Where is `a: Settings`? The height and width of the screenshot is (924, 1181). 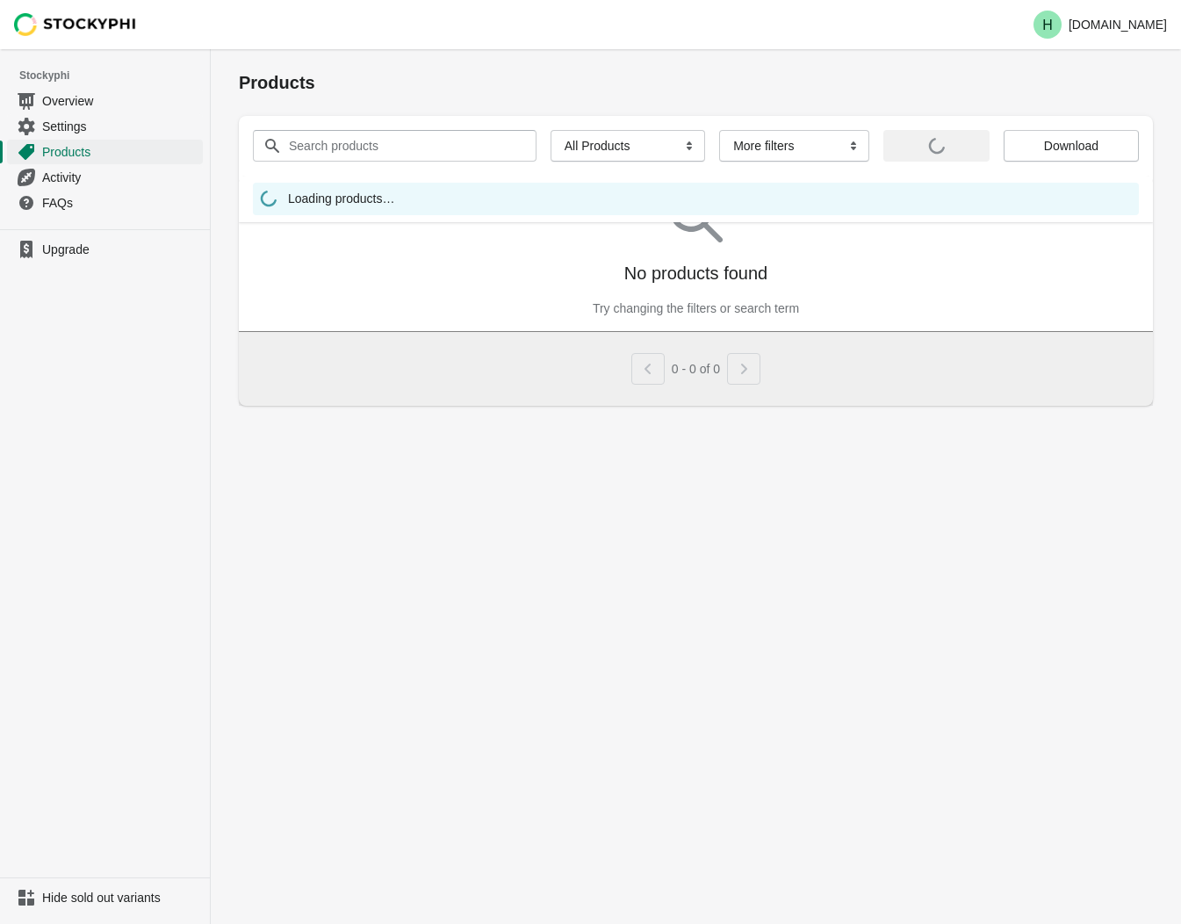
a: Settings is located at coordinates (105, 126).